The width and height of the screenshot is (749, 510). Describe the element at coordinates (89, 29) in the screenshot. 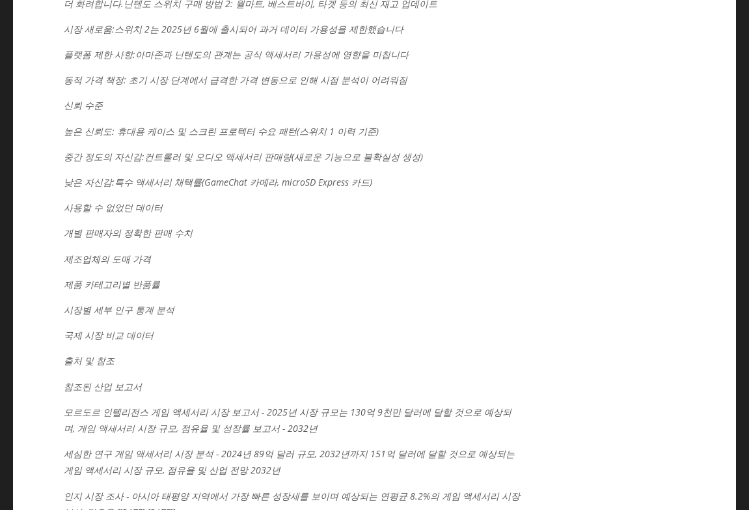

I see `font: 시장 새로움:` at that location.